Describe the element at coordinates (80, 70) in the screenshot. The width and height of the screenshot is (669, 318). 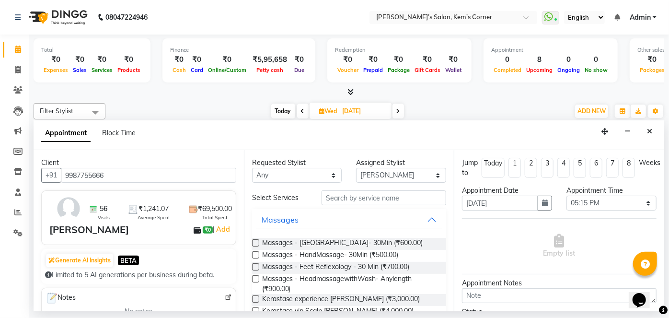
I see `span: Sales` at that location.